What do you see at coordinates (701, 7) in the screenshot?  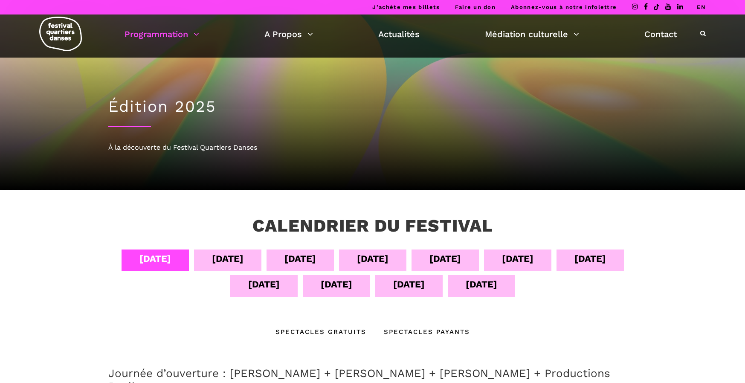 I see `a: EN` at bounding box center [701, 7].